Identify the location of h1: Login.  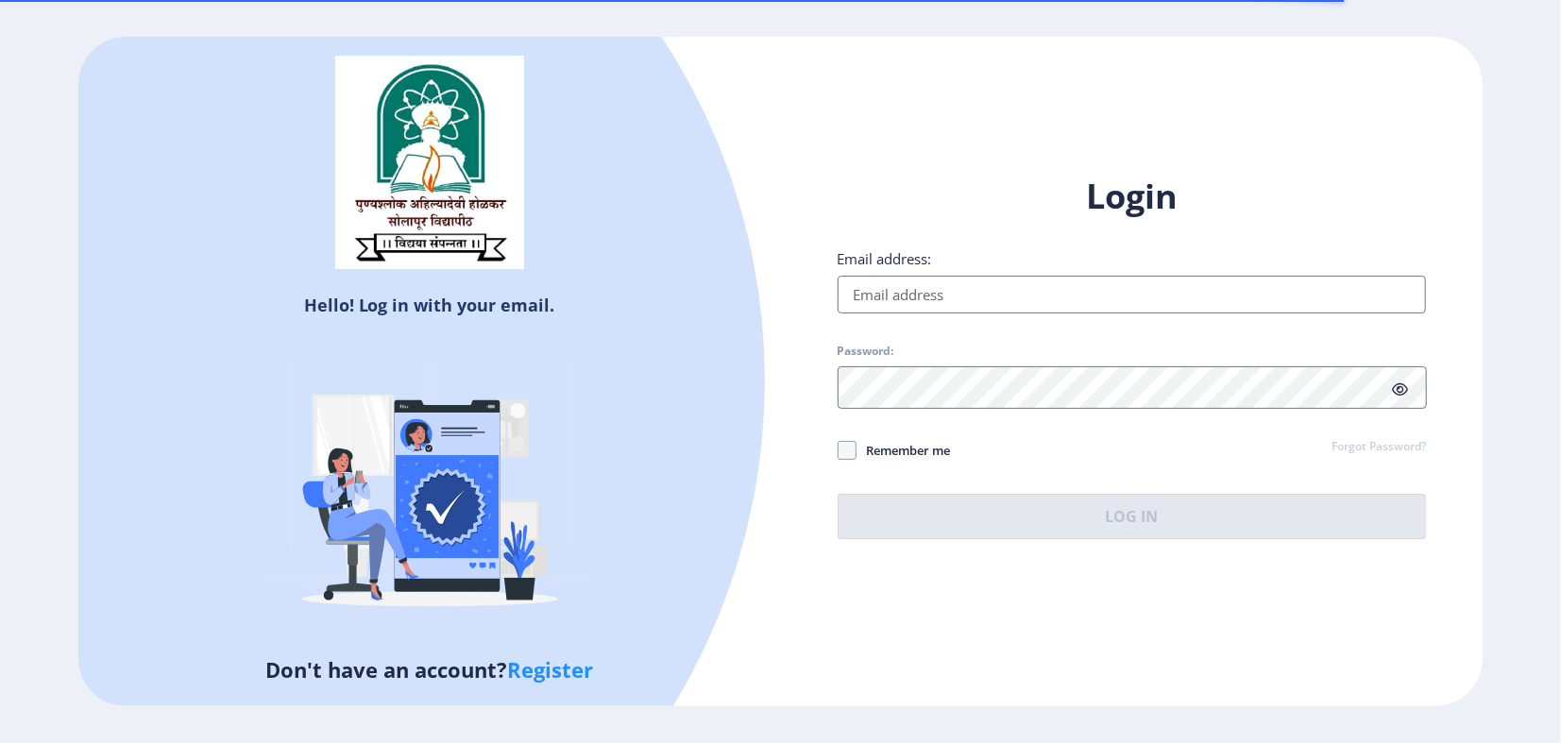
(1132, 196).